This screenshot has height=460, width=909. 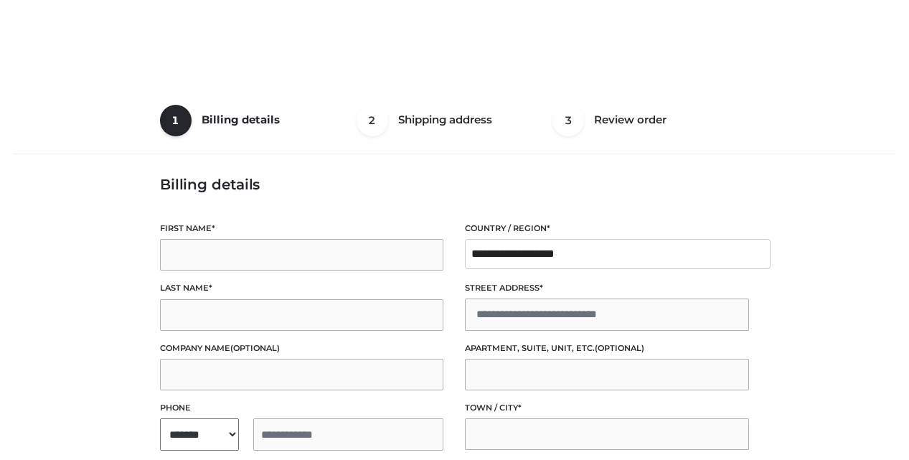 I want to click on label: First name, so click(x=302, y=228).